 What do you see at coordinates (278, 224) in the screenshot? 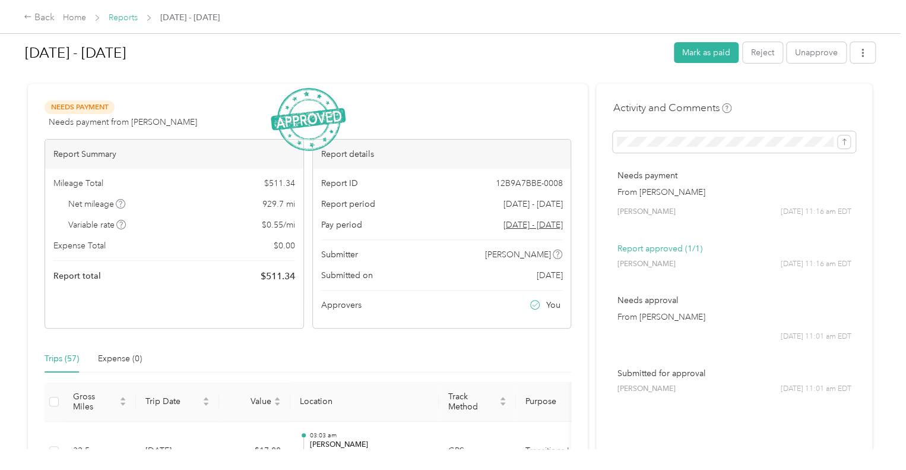
I see `span: $ 0.55 / mi` at bounding box center [278, 224].